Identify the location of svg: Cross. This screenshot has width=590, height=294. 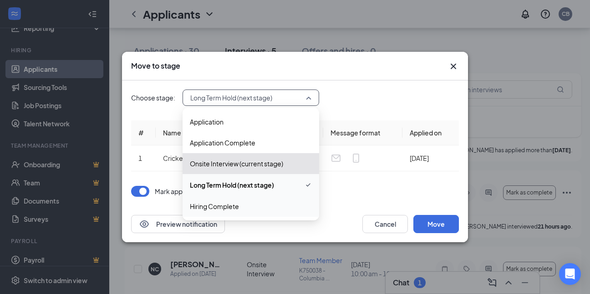
(453, 66).